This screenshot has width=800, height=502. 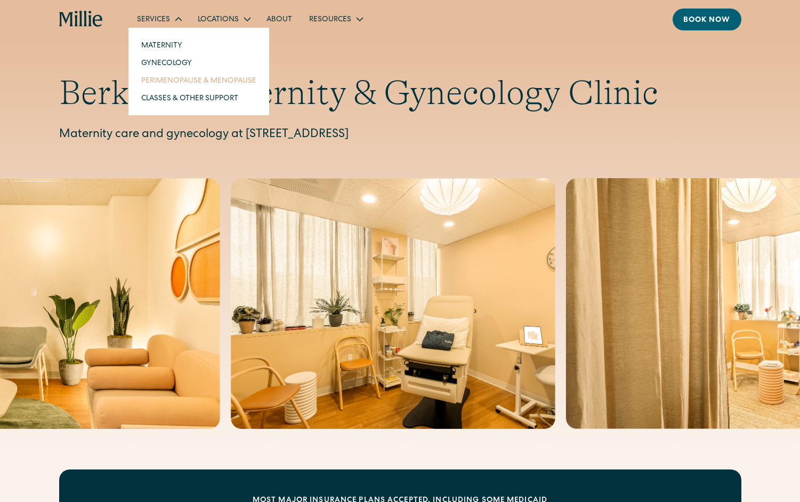 I want to click on nav: Services, so click(x=199, y=71).